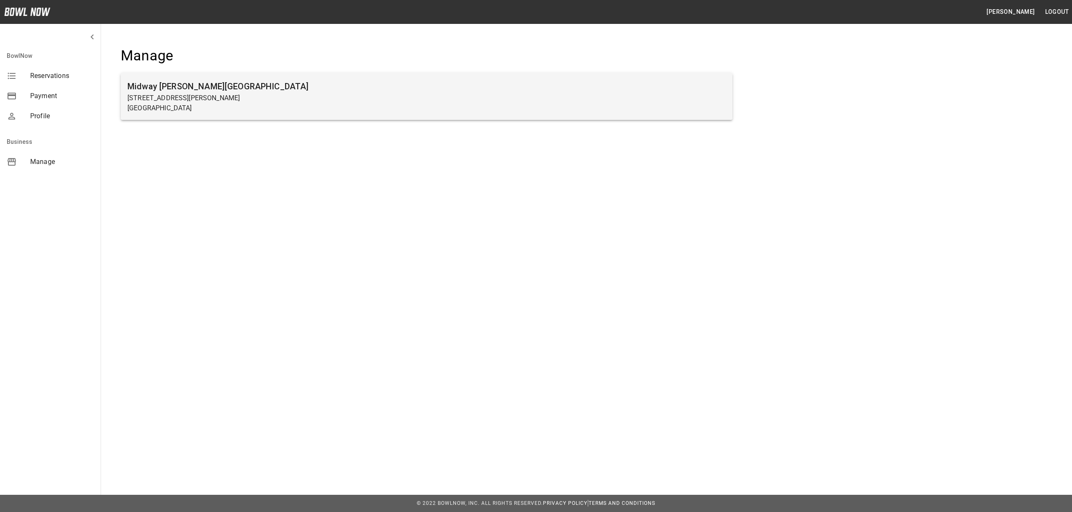 The width and height of the screenshot is (1072, 512). What do you see at coordinates (62, 76) in the screenshot?
I see `span: Reservations` at bounding box center [62, 76].